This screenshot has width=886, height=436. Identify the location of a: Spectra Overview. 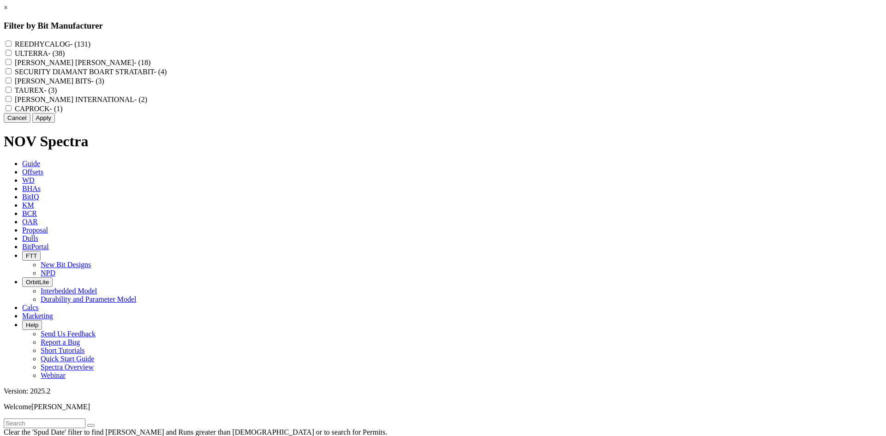
(67, 367).